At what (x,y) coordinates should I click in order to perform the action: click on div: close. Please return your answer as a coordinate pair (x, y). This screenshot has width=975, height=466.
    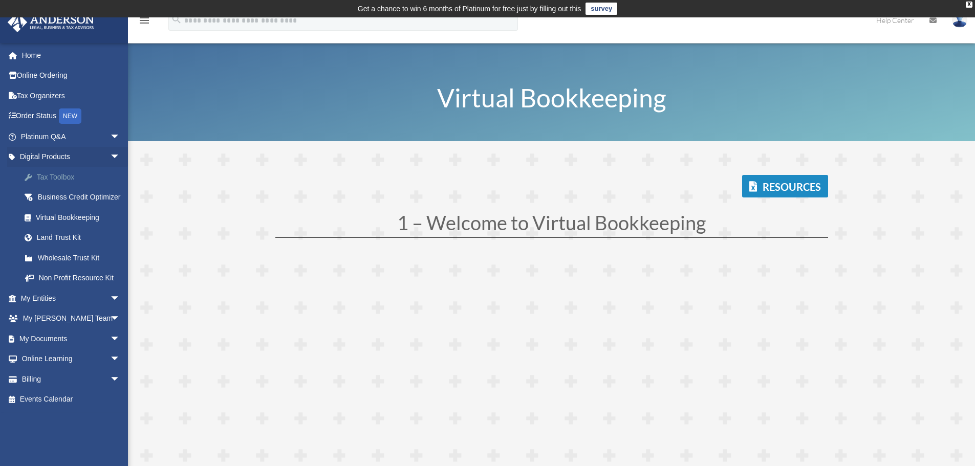
    Looking at the image, I should click on (969, 5).